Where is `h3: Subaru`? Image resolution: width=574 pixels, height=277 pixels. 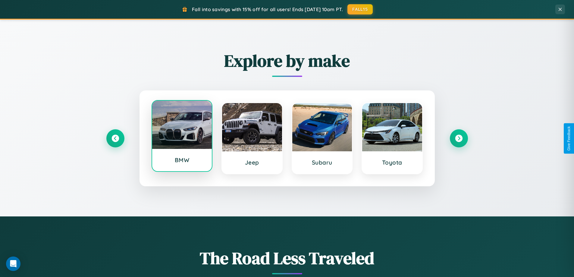
h3: Subaru is located at coordinates (322, 162).